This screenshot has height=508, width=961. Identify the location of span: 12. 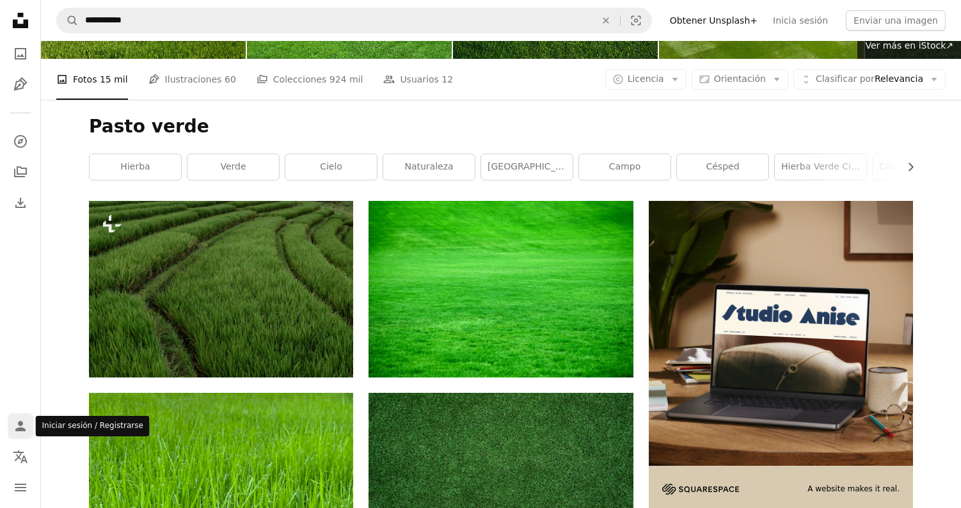
(447, 79).